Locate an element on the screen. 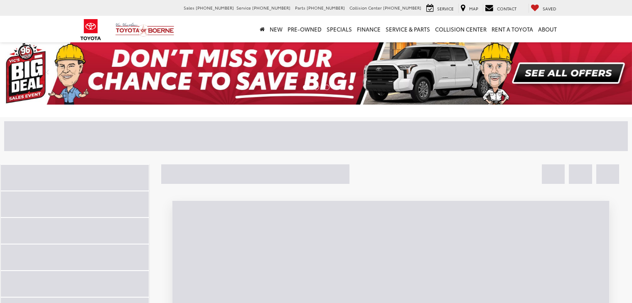 This screenshot has height=303, width=632. a: Contact is located at coordinates (501, 8).